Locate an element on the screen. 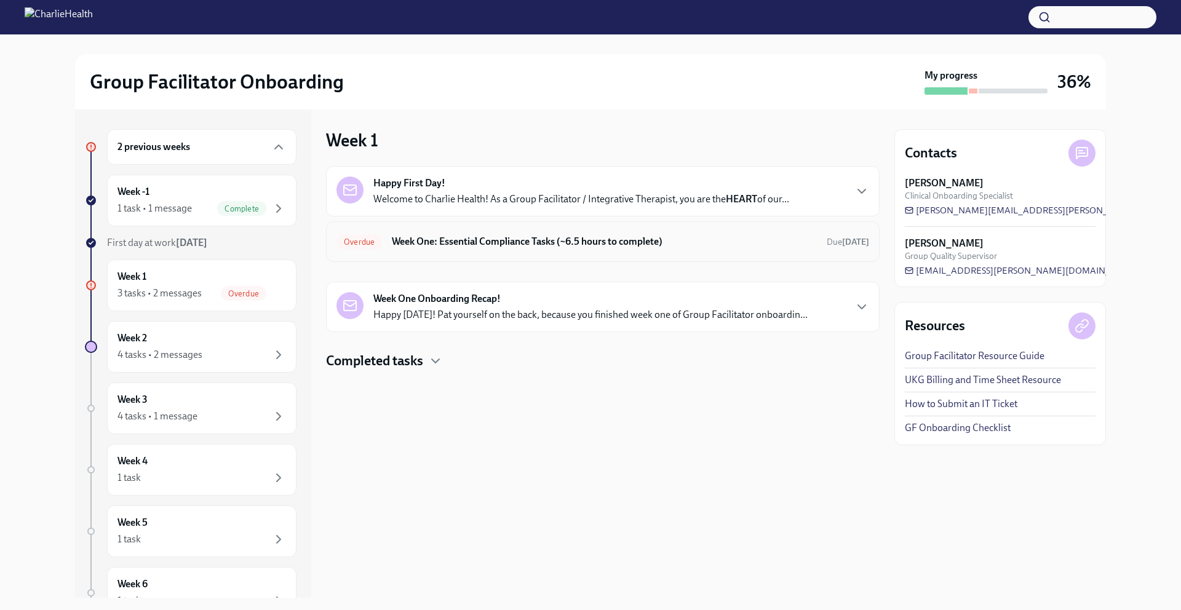  h6: Week 3 is located at coordinates (132, 400).